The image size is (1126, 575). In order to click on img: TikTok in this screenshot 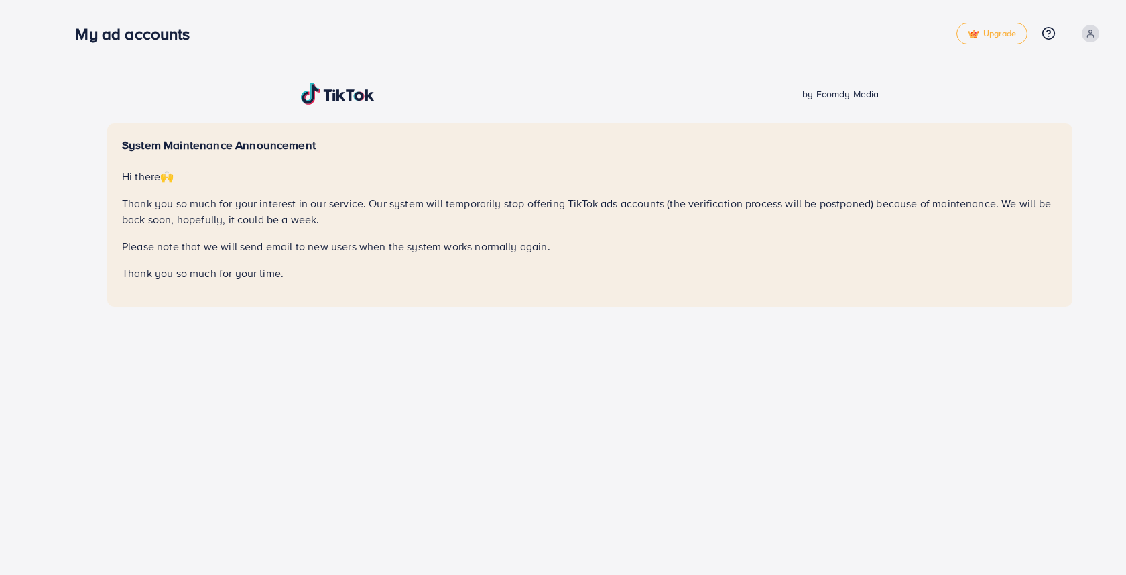, I will do `click(338, 94)`.